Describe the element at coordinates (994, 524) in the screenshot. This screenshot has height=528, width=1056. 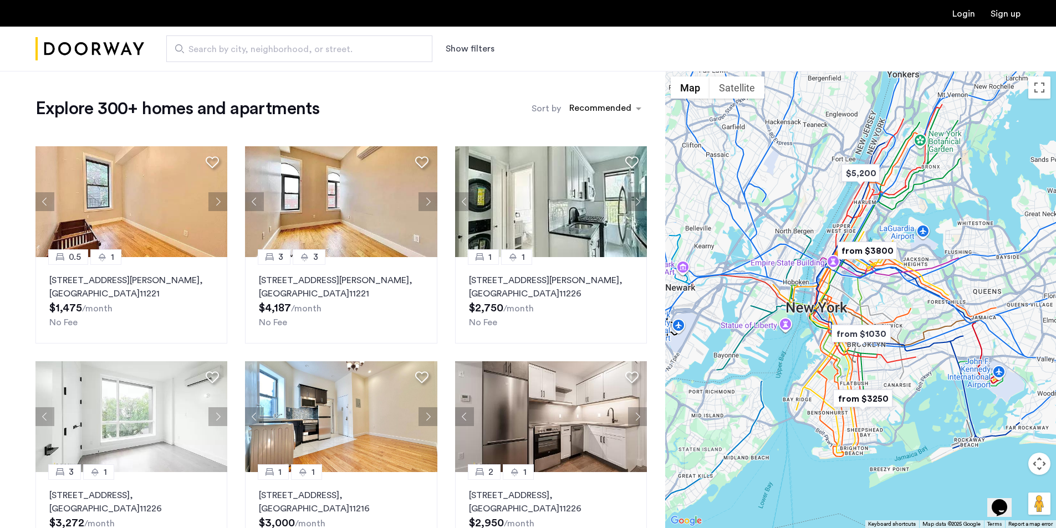
I see `a: Terms` at that location.